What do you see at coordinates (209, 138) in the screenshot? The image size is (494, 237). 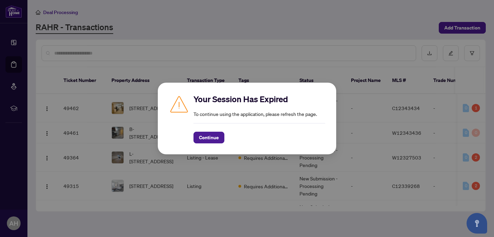 I see `span: Continue` at bounding box center [209, 138].